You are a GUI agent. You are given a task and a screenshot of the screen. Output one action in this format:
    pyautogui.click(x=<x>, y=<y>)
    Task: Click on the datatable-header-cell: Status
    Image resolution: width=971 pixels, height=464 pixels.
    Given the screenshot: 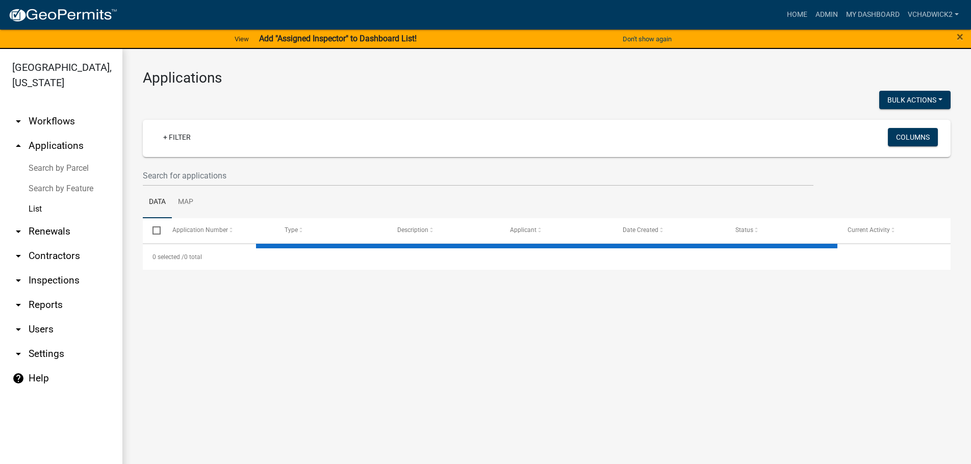 What is the action you would take?
    pyautogui.click(x=781, y=230)
    